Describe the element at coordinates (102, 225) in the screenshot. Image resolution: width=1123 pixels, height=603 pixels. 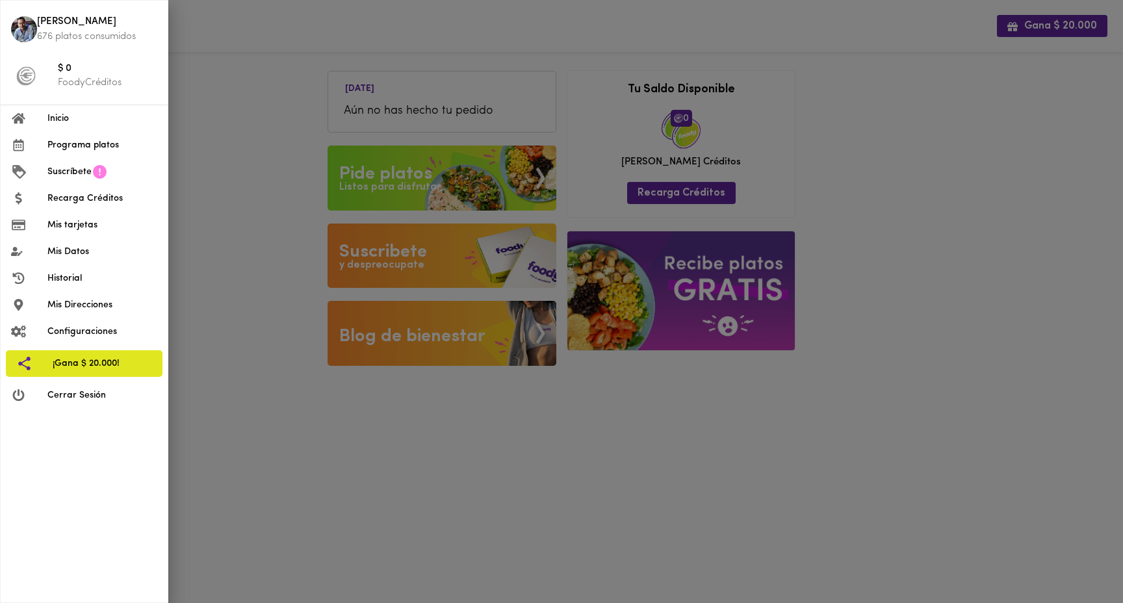
I see `span: Mis tarjetas` at that location.